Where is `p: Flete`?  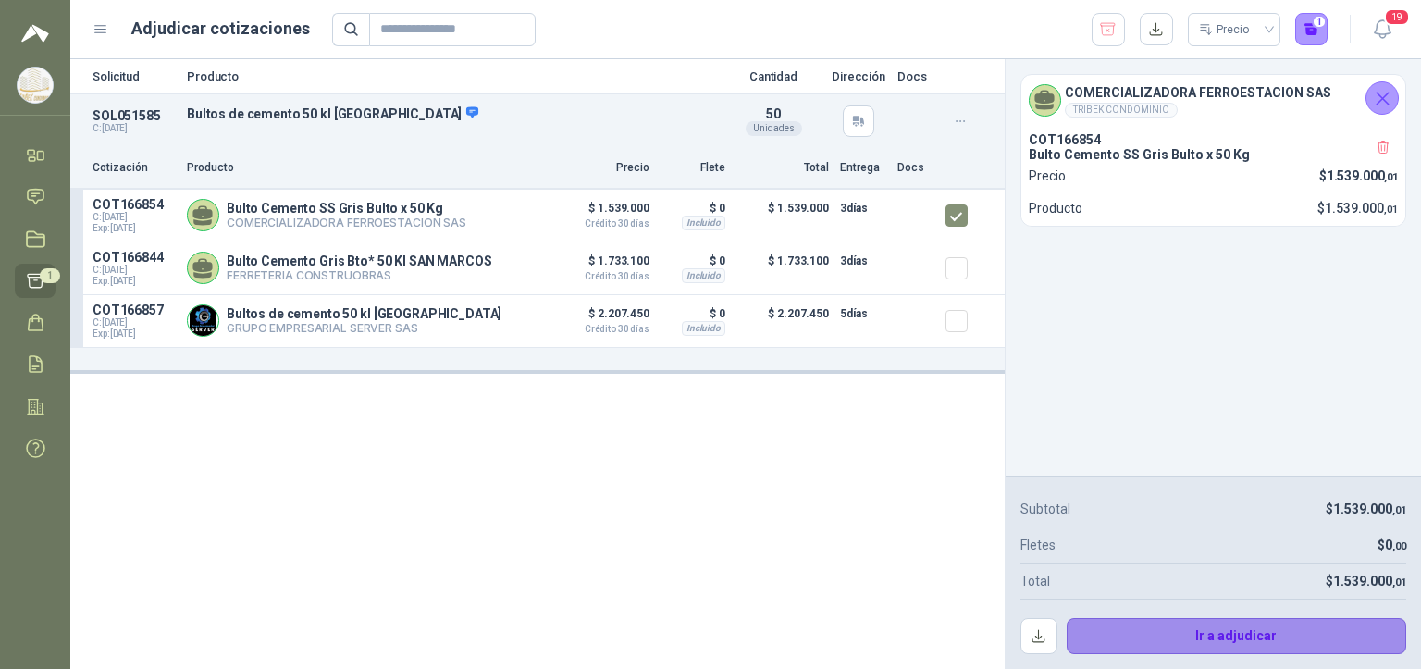 p: Flete is located at coordinates (693, 167).